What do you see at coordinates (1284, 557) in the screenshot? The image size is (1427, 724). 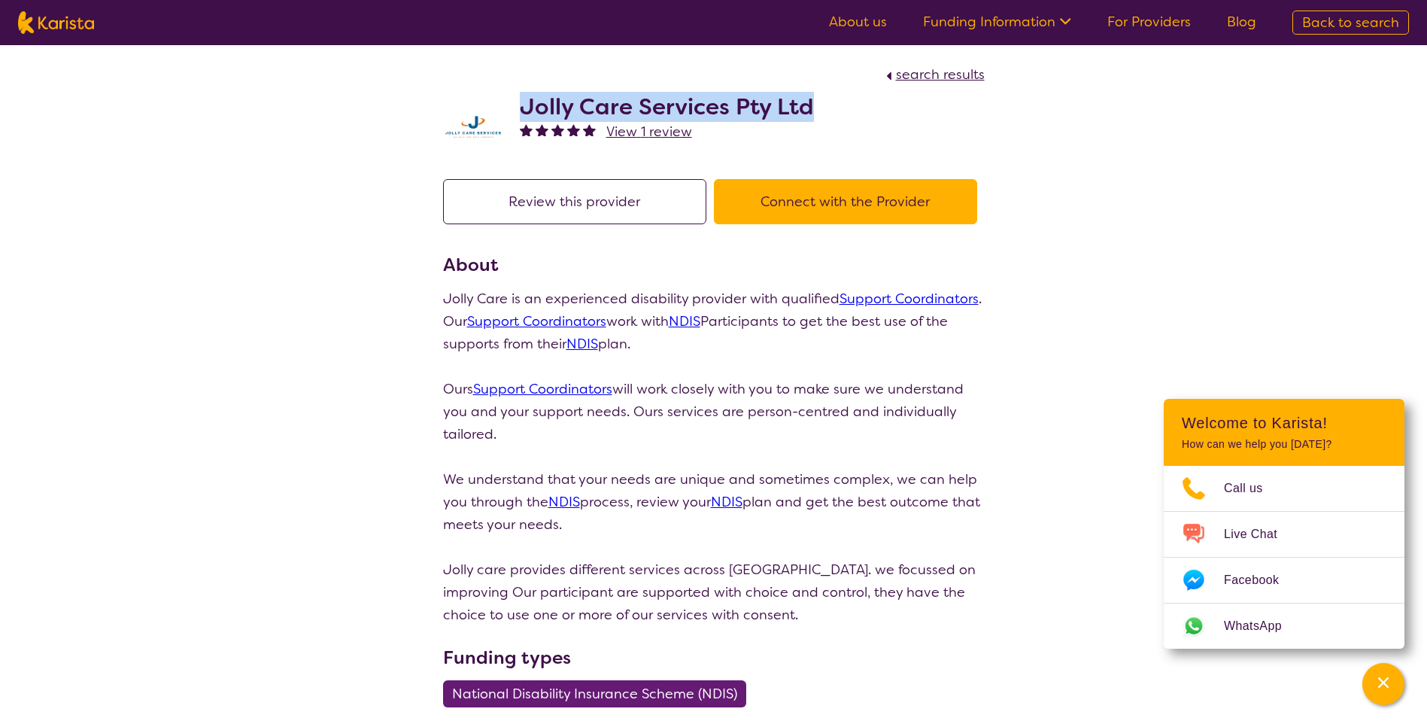 I see `ul: Choose channel` at bounding box center [1284, 557].